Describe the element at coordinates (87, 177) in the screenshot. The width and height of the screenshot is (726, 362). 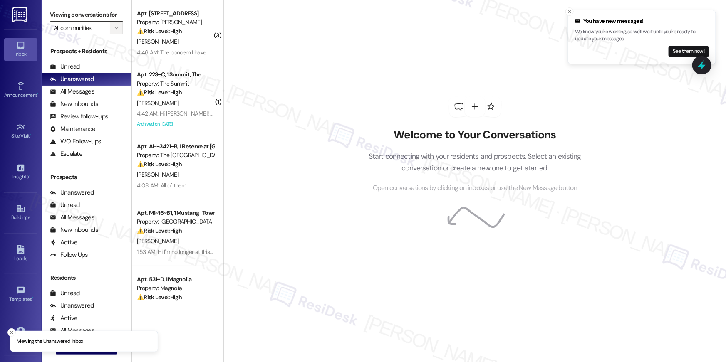
I see `div: Prospects` at that location.